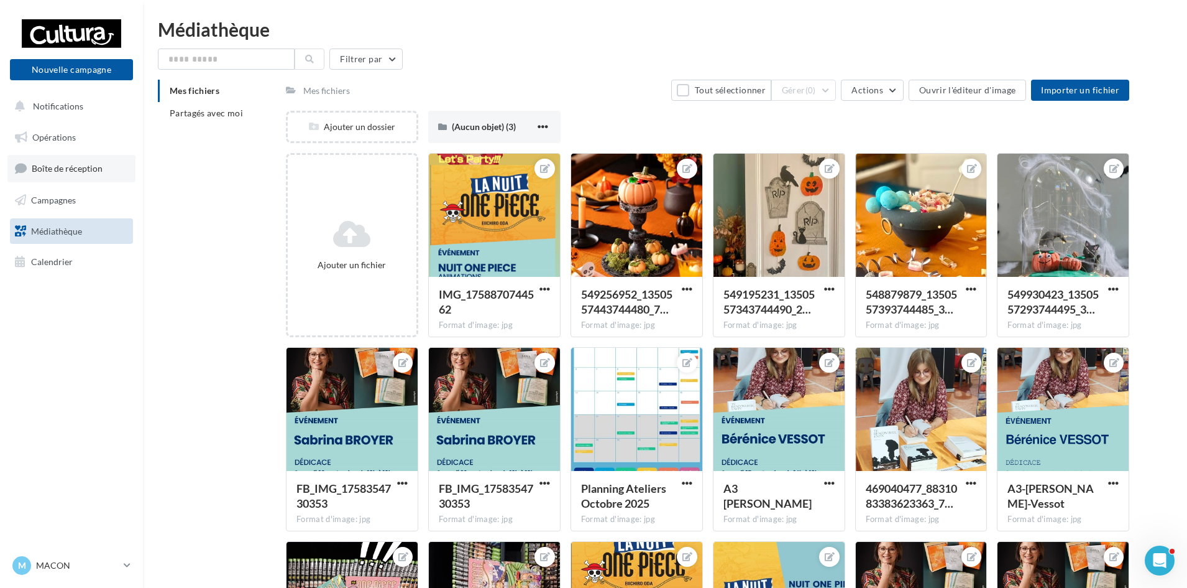 The height and width of the screenshot is (588, 1187). What do you see at coordinates (195, 90) in the screenshot?
I see `span: Mes fichiers` at bounding box center [195, 90].